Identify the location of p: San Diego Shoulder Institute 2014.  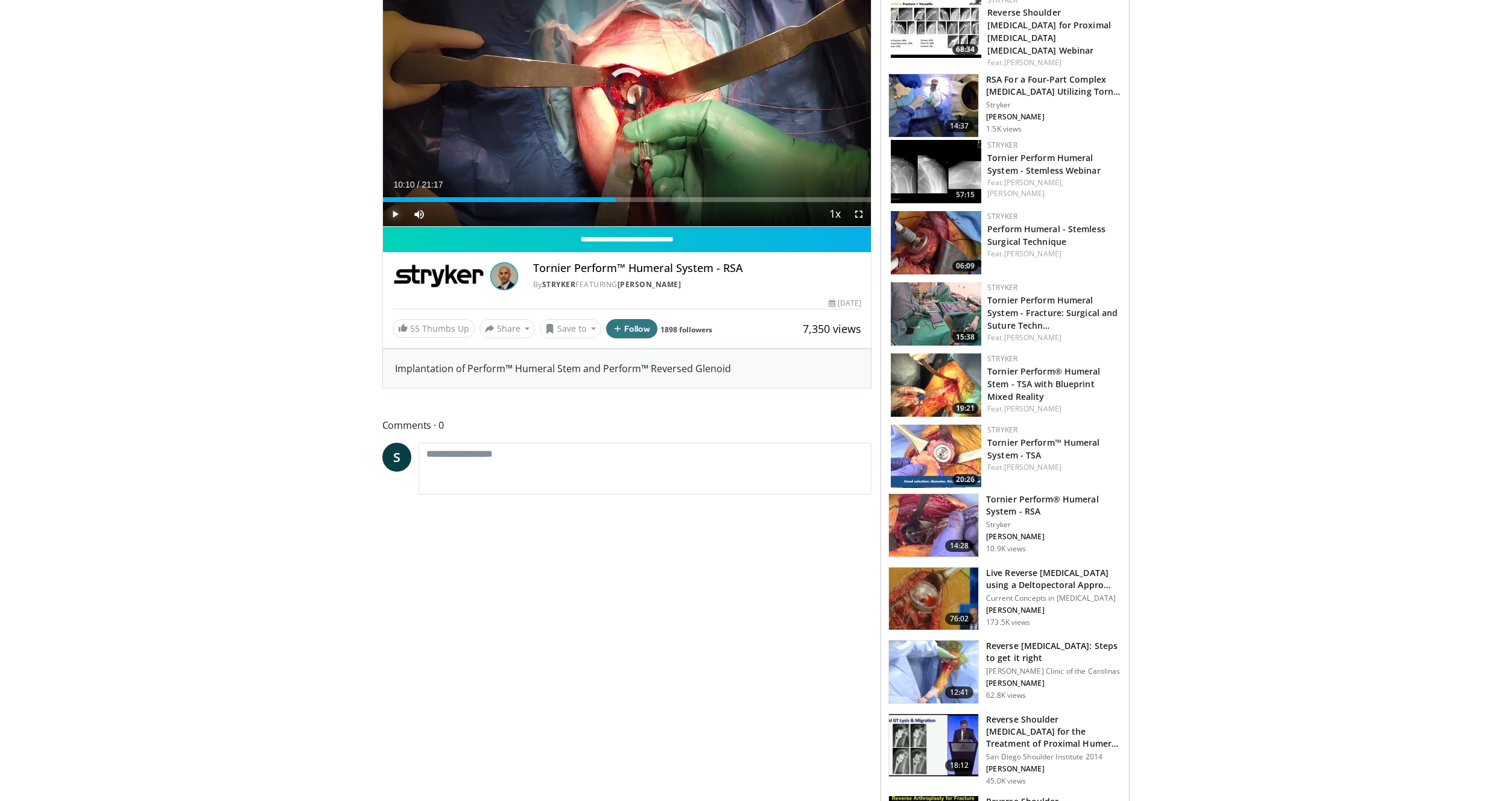
(1054, 757).